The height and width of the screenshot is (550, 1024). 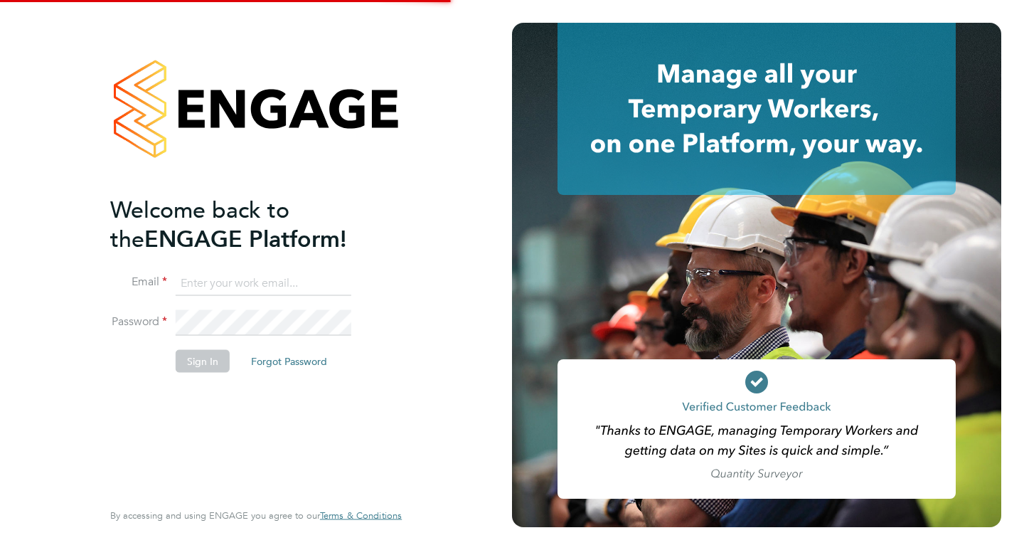 What do you see at coordinates (263, 283) in the screenshot?
I see `input: Enter your work email...` at bounding box center [263, 283].